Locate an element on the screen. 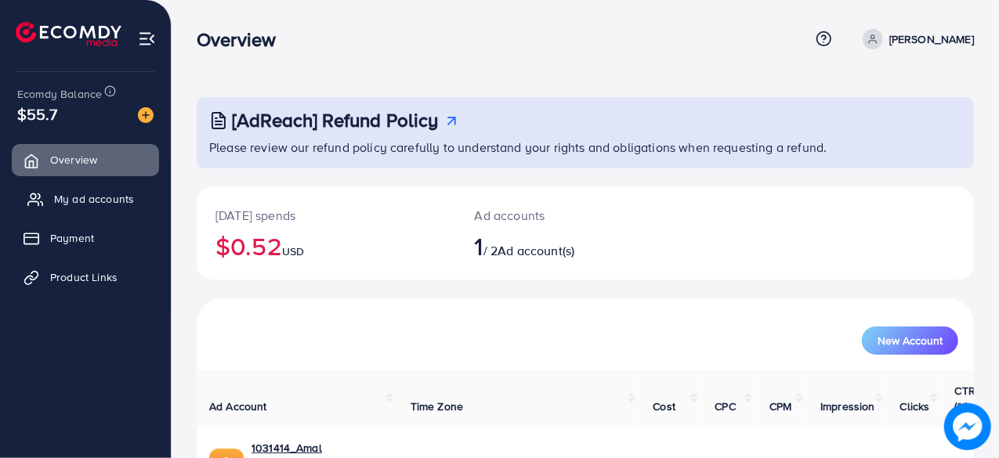 This screenshot has height=458, width=999. span: Ad Account is located at coordinates (238, 407).